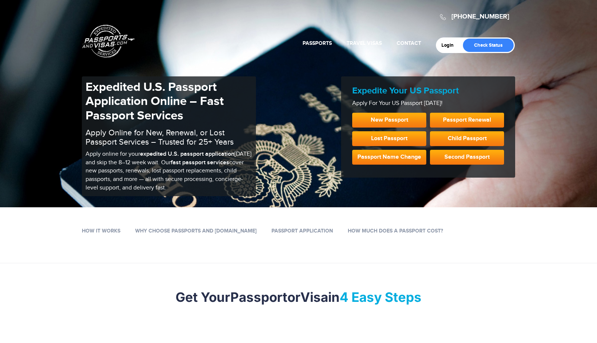 The height and width of the screenshot is (343, 597). Describe the element at coordinates (395, 231) in the screenshot. I see `a: How Much Does a Passport Cost?` at that location.